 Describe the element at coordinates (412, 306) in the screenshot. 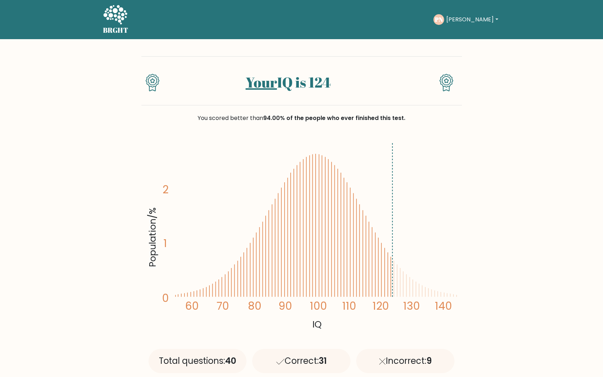

I see `tspan: 130` at that location.